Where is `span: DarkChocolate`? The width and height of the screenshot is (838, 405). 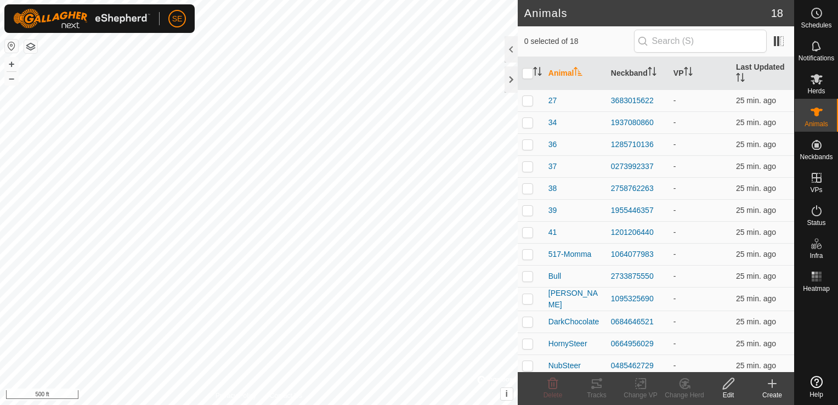
span: DarkChocolate is located at coordinates (573, 321).